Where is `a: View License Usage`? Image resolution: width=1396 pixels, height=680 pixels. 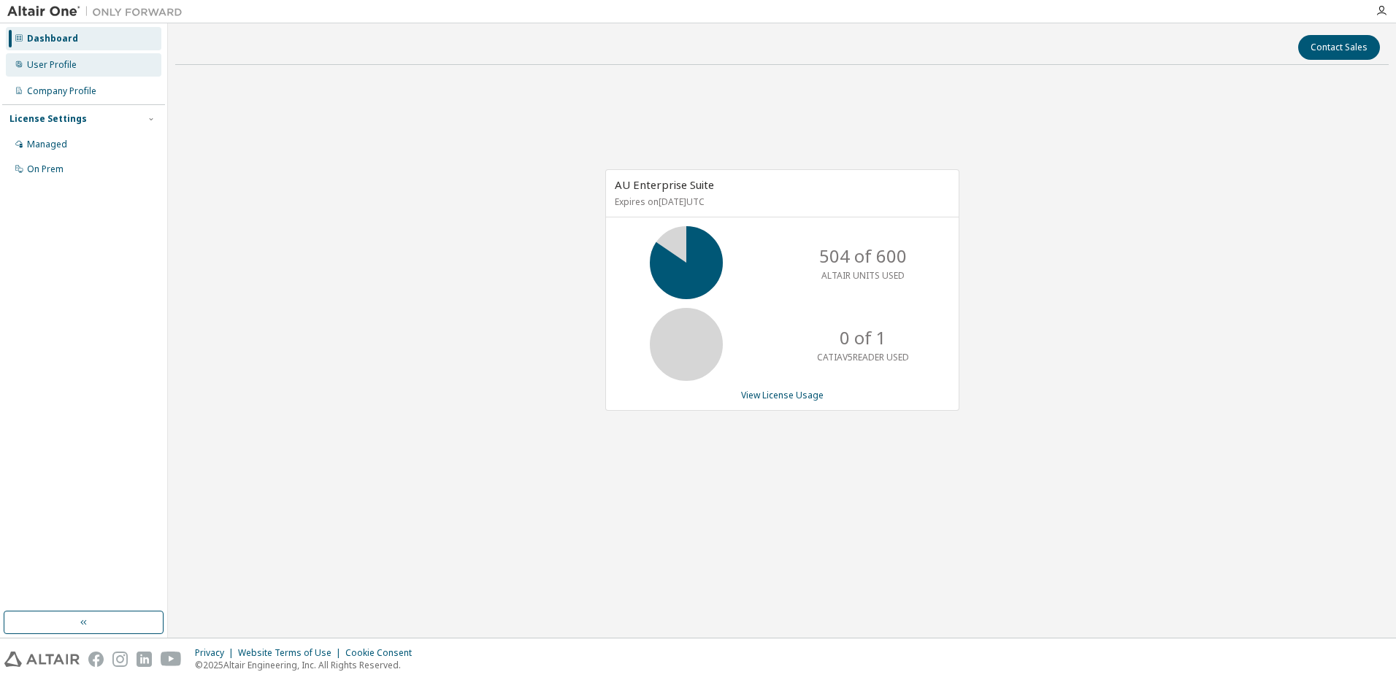
a: View License Usage is located at coordinates (782, 395).